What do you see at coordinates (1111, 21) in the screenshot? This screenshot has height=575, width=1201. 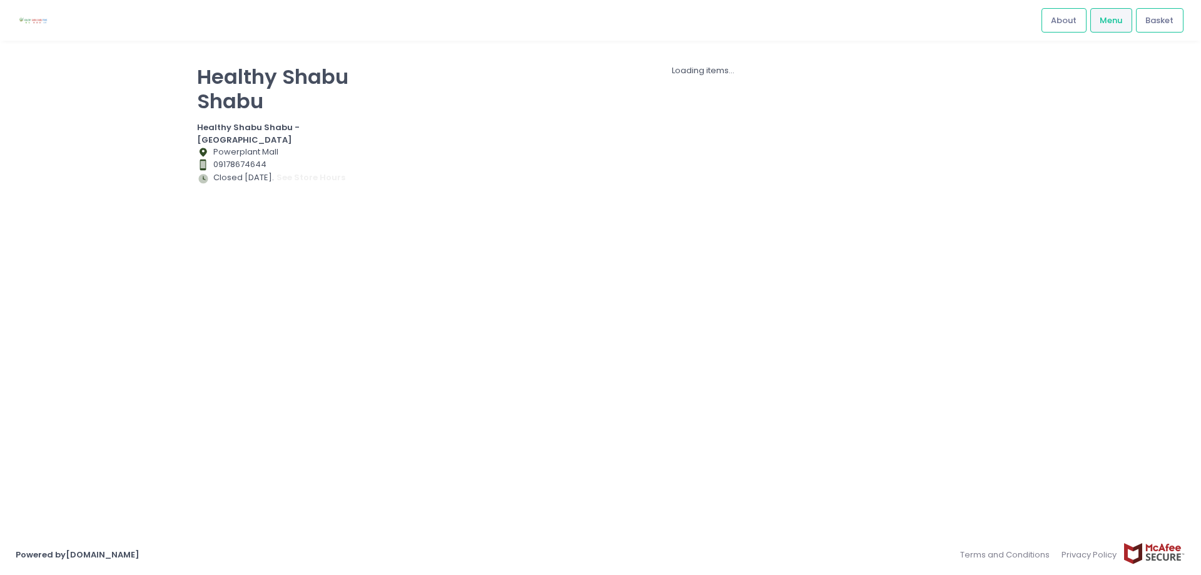 I see `span: Menu` at bounding box center [1111, 21].